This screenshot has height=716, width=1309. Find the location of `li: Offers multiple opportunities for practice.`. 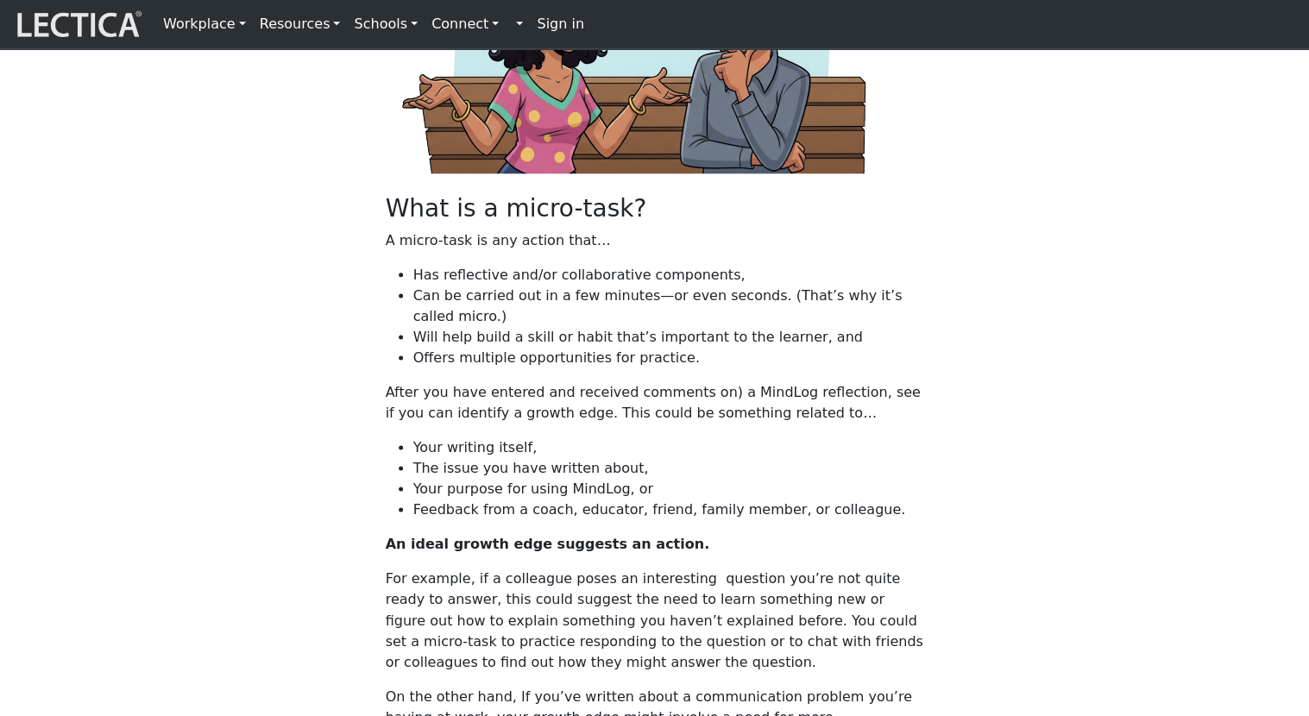

li: Offers multiple opportunities for practice. is located at coordinates (669, 358).